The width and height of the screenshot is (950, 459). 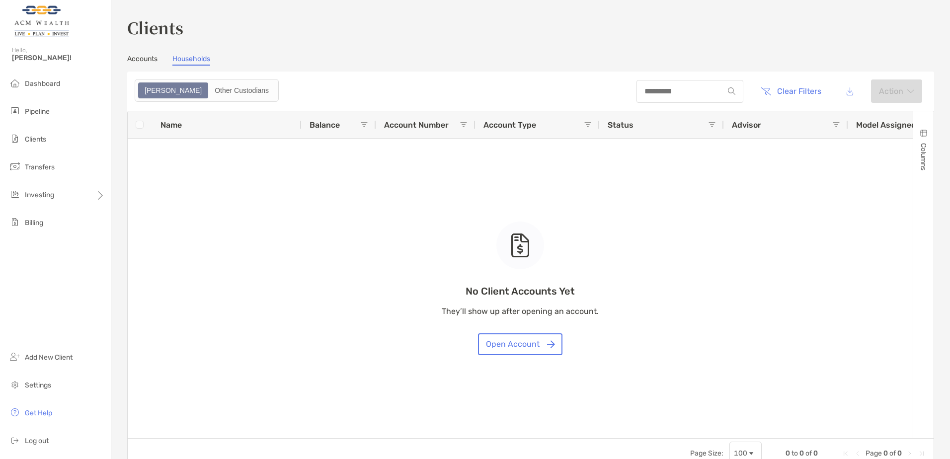 What do you see at coordinates (15, 166) in the screenshot?
I see `img: transfers icon` at bounding box center [15, 166].